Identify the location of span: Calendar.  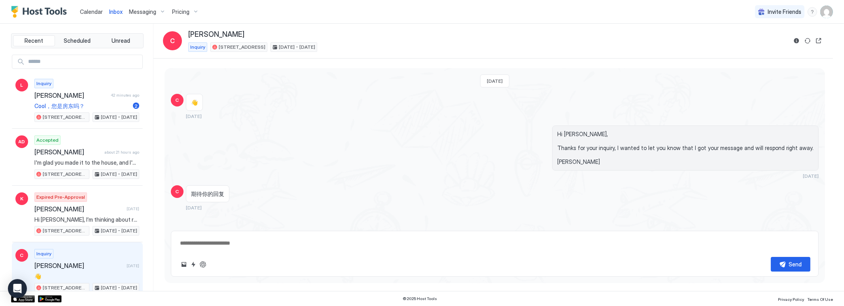
(91, 11).